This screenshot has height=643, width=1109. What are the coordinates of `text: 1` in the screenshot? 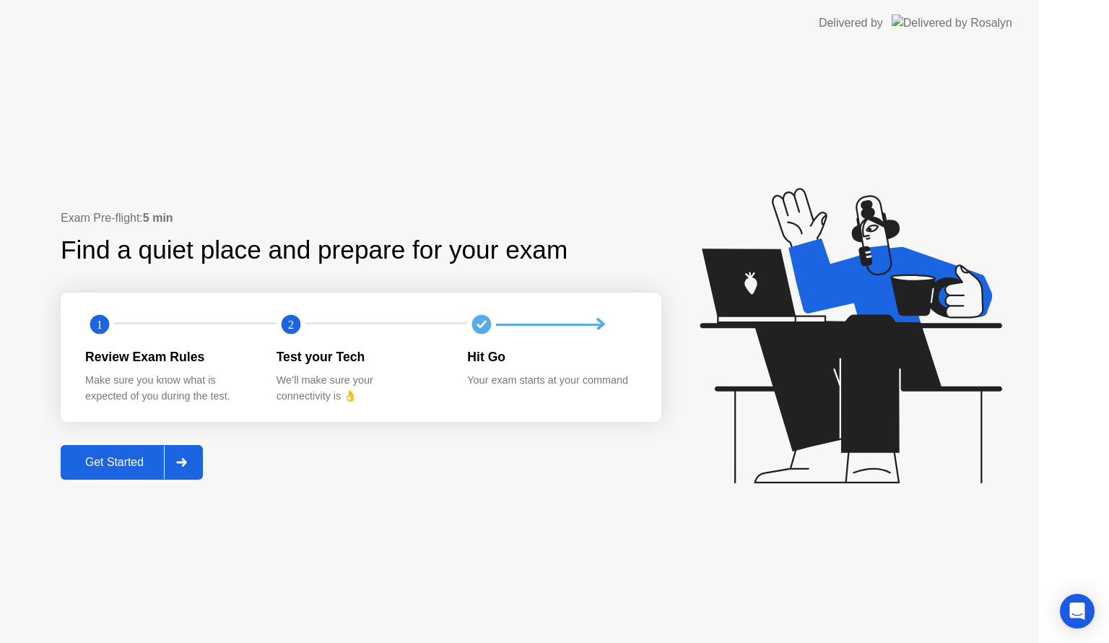 It's located at (100, 324).